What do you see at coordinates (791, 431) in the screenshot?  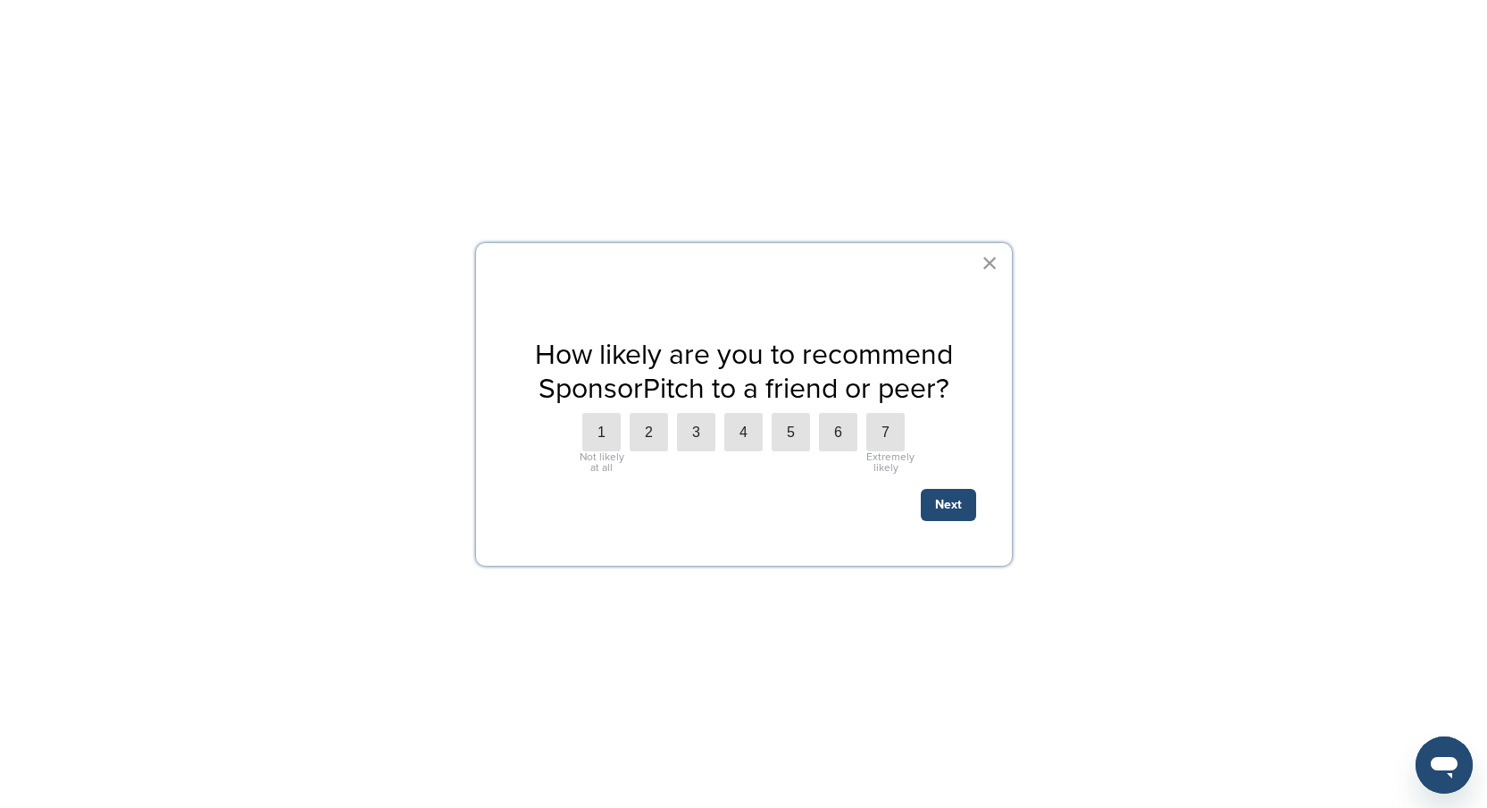 I see `label: 5` at bounding box center [791, 431].